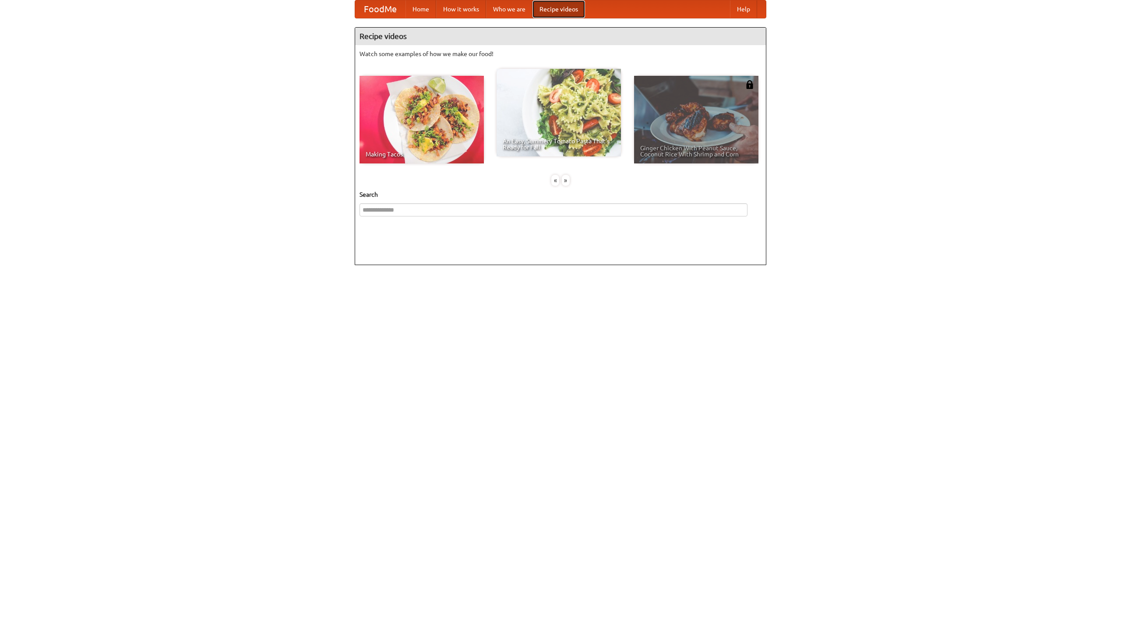 The width and height of the screenshot is (1121, 620). I want to click on a: Recipe videos, so click(559, 9).